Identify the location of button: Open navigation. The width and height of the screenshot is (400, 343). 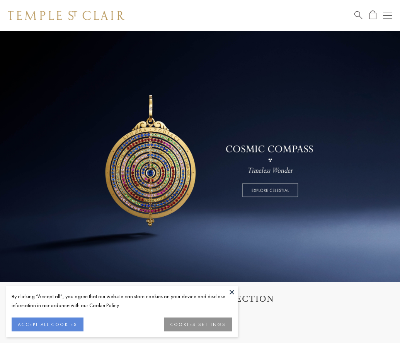
(387, 15).